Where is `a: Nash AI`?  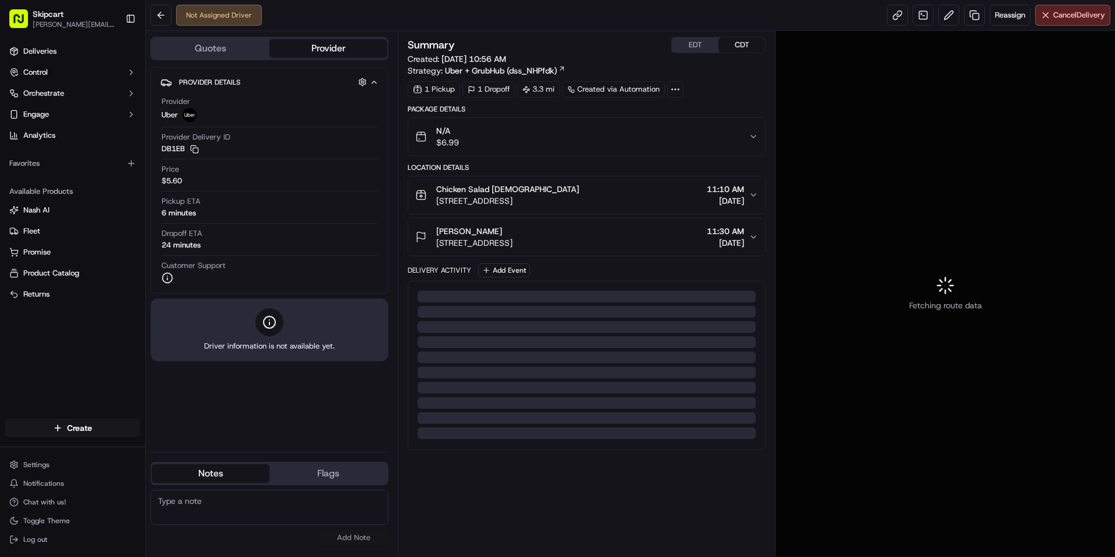
a: Nash AI is located at coordinates (72, 210).